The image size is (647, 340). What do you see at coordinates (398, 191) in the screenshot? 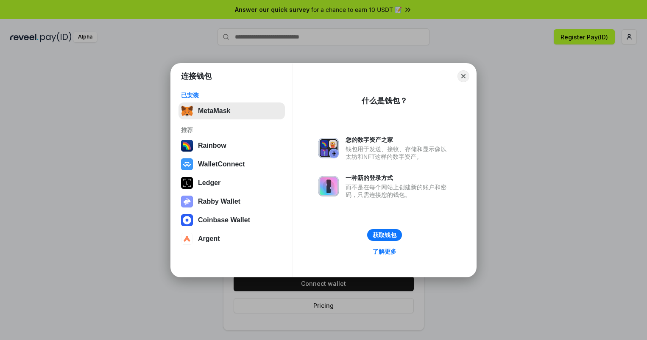
I see `div: 而不是在每个网站上创建新的账户和密码，只需连接您的钱包。` at bounding box center [398, 191].